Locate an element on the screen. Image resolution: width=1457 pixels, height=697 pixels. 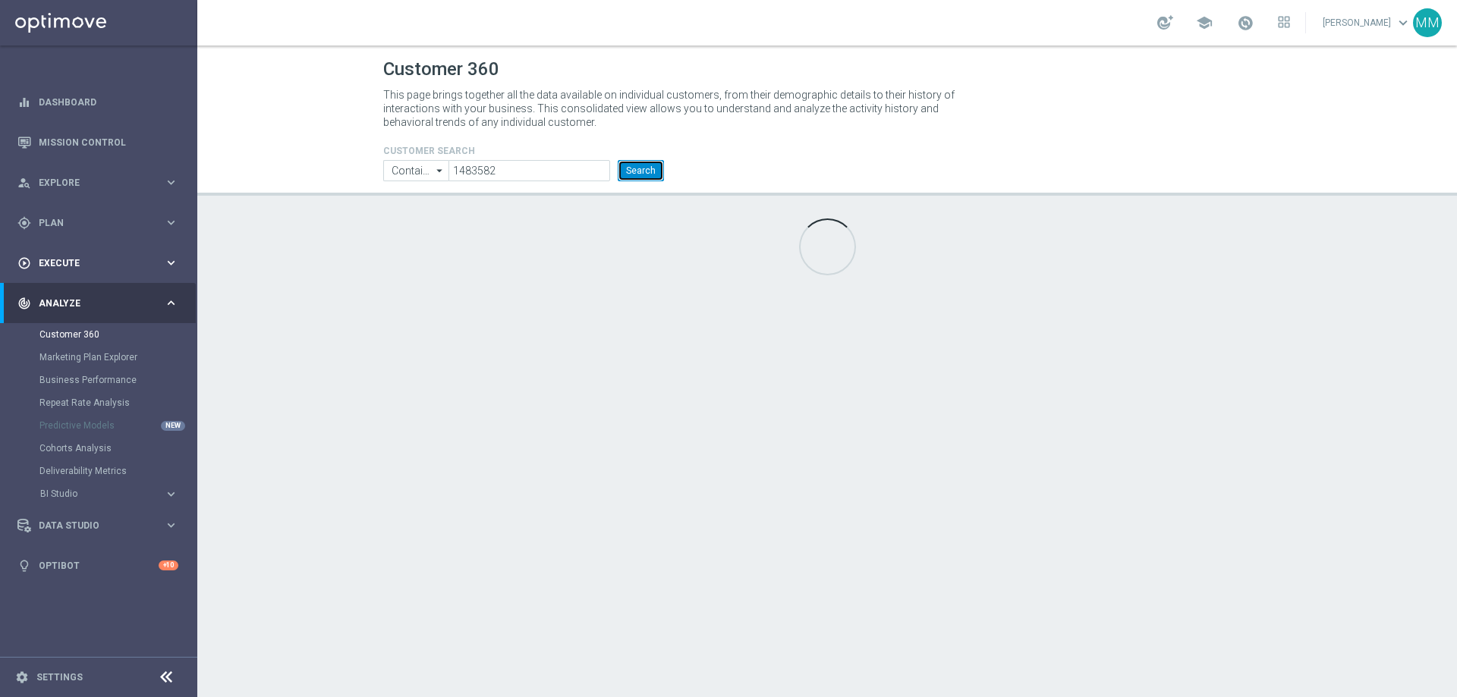
span: school is located at coordinates (1204, 23).